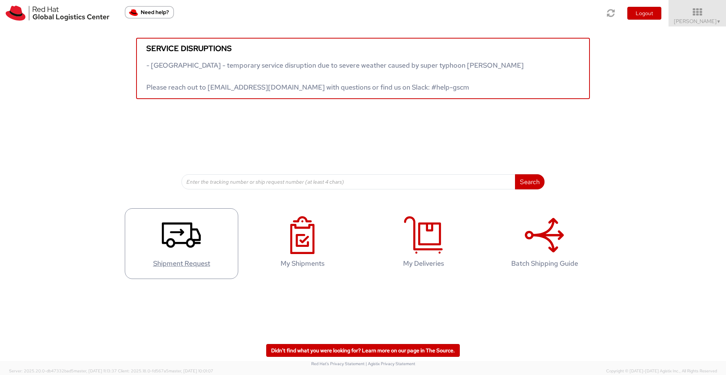  What do you see at coordinates (545, 264) in the screenshot?
I see `h4: Batch Shipping Guide` at bounding box center [545, 264].